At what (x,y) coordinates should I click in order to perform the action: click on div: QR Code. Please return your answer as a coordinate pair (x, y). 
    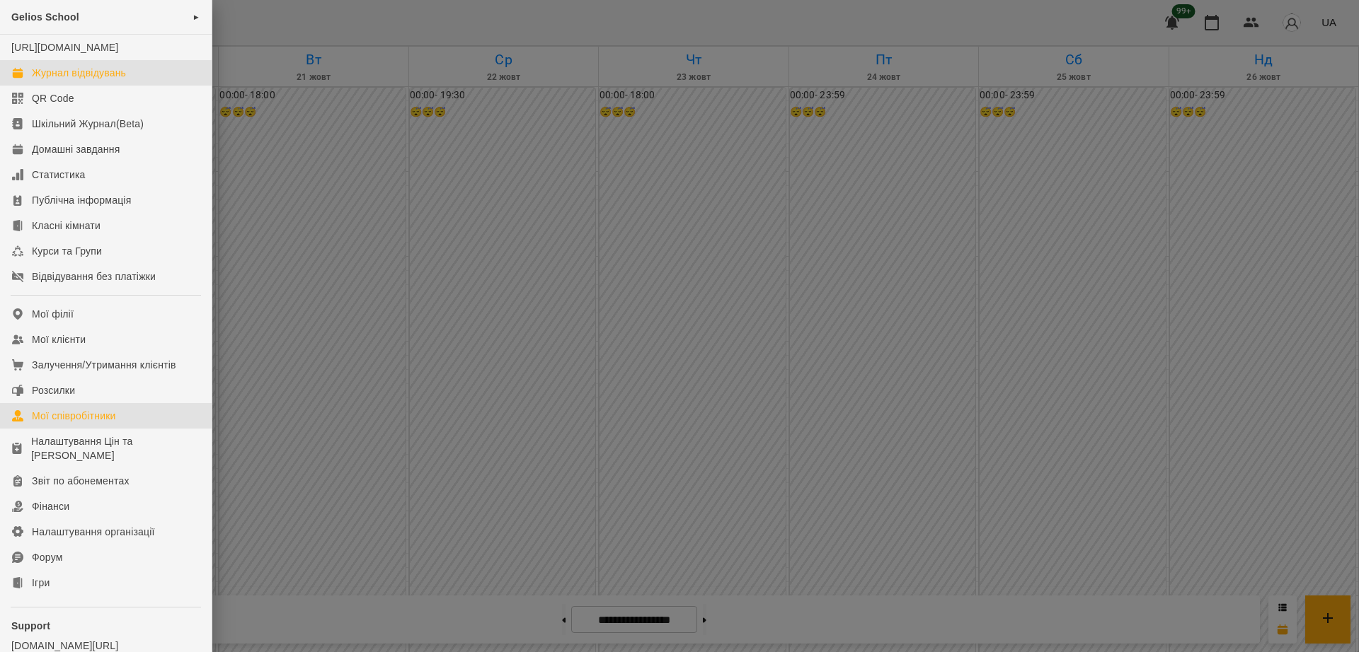
    Looking at the image, I should click on (53, 98).